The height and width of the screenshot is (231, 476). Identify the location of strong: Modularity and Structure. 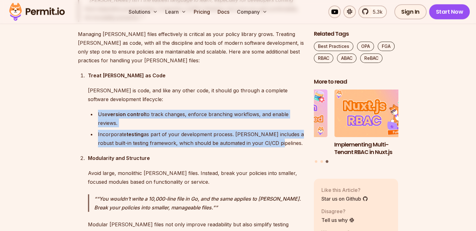
(119, 158).